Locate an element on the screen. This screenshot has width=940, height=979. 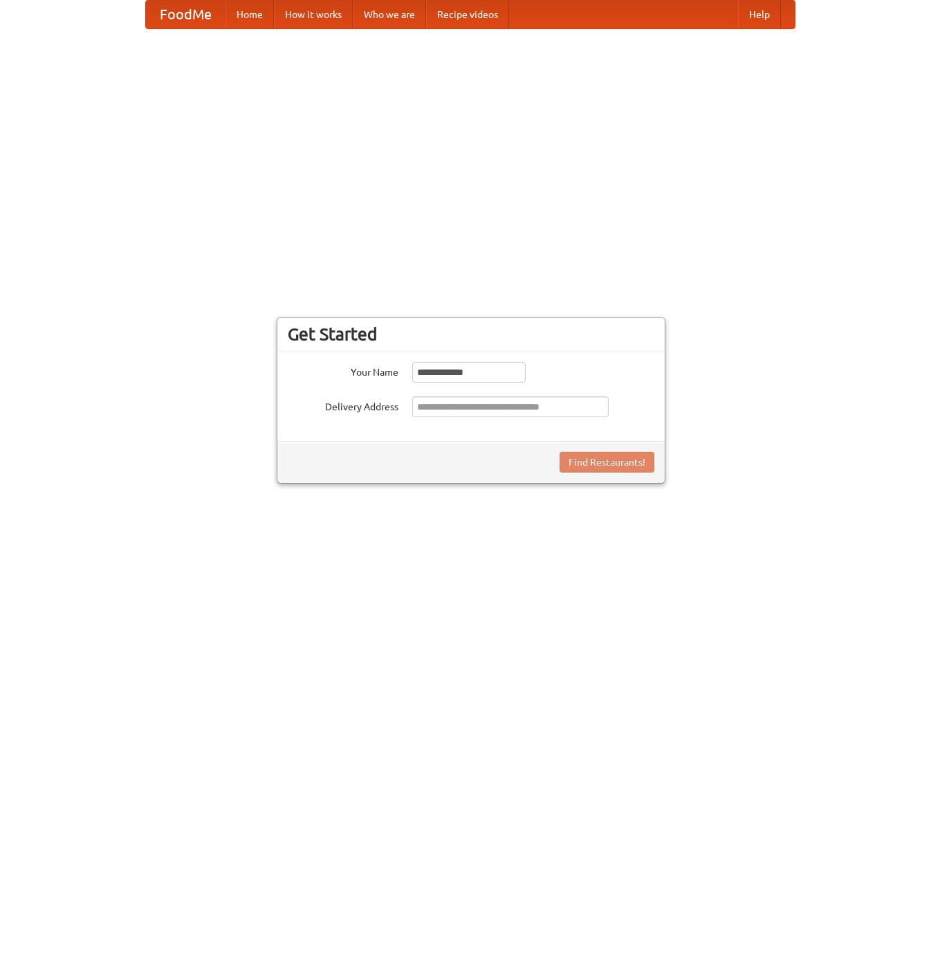
h3: Get Started is located at coordinates (471, 334).